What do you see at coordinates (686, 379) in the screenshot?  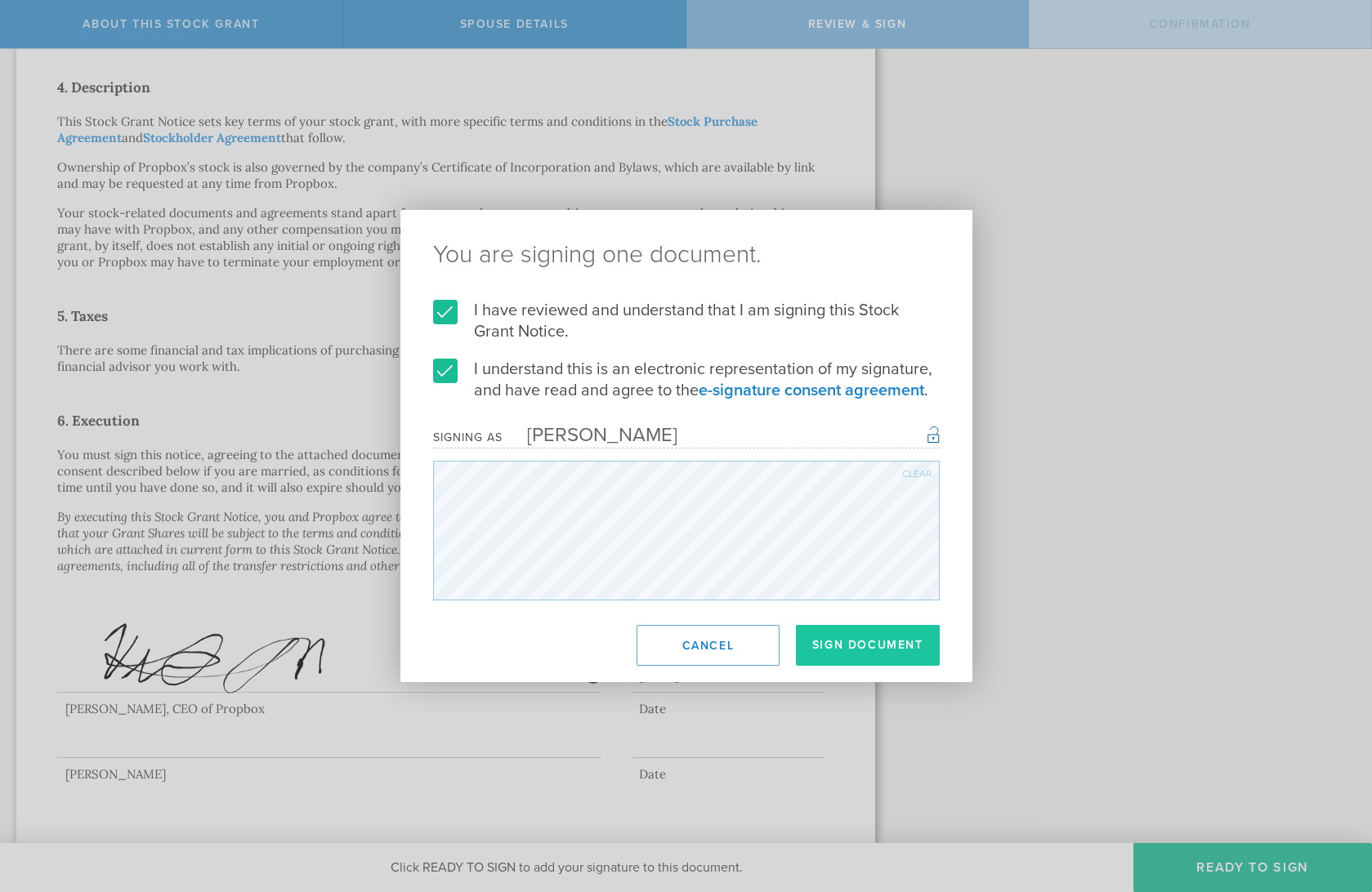 I see `label: I understand this is an electronic representation of my signature, and have read and agree to the .` at bounding box center [686, 379].